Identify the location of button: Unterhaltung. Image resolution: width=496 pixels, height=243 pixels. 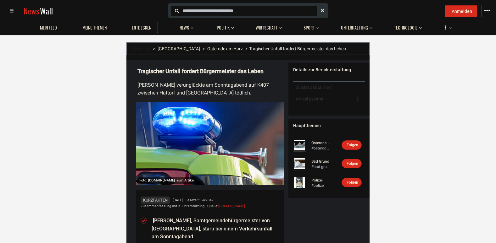
(355, 26).